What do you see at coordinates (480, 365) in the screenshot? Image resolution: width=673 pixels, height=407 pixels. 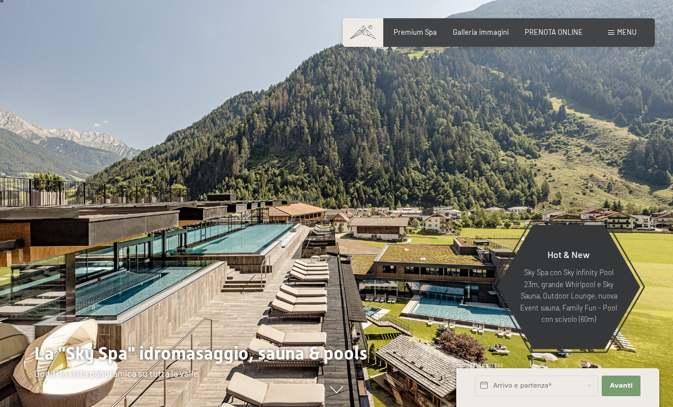 I see `span: Richiesta express` at bounding box center [480, 365].